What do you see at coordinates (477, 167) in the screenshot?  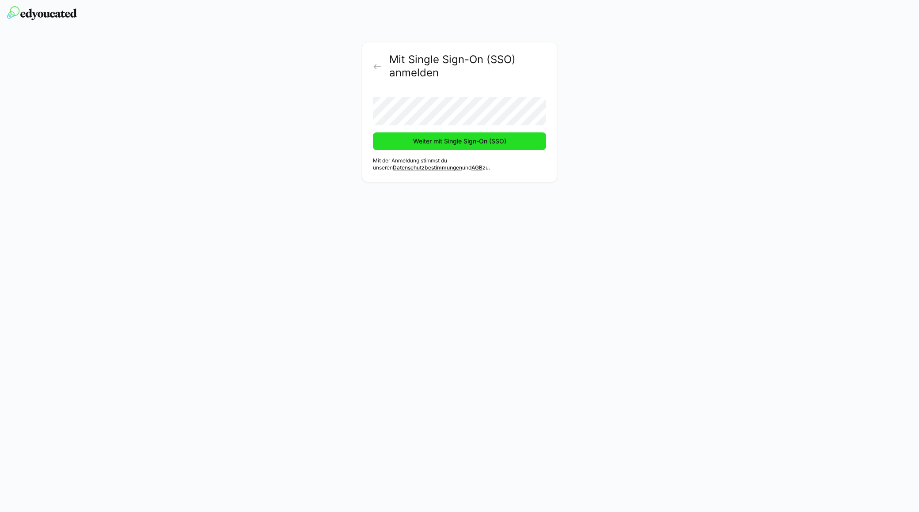 I see `a: AGB` at bounding box center [477, 167].